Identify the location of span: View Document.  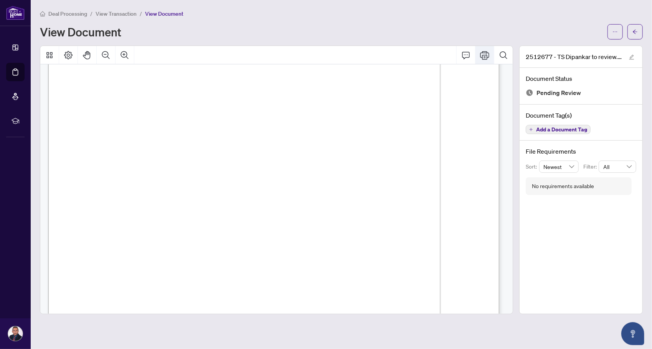
(164, 14).